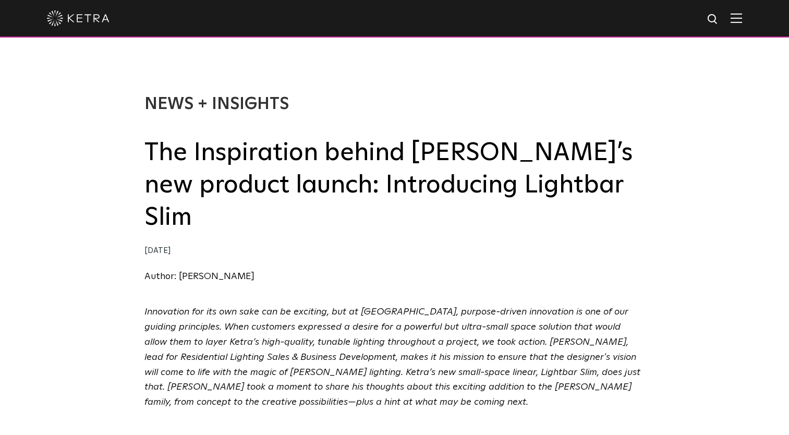  What do you see at coordinates (78, 18) in the screenshot?
I see `img: ketra-logo-2019-white` at bounding box center [78, 18].